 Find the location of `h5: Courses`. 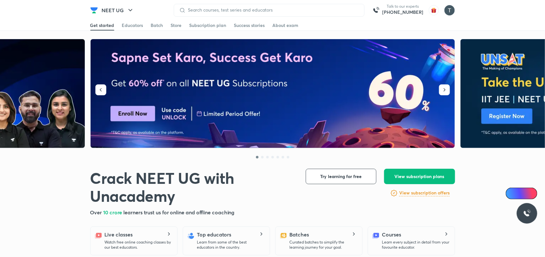

h5: Courses is located at coordinates (392, 235).